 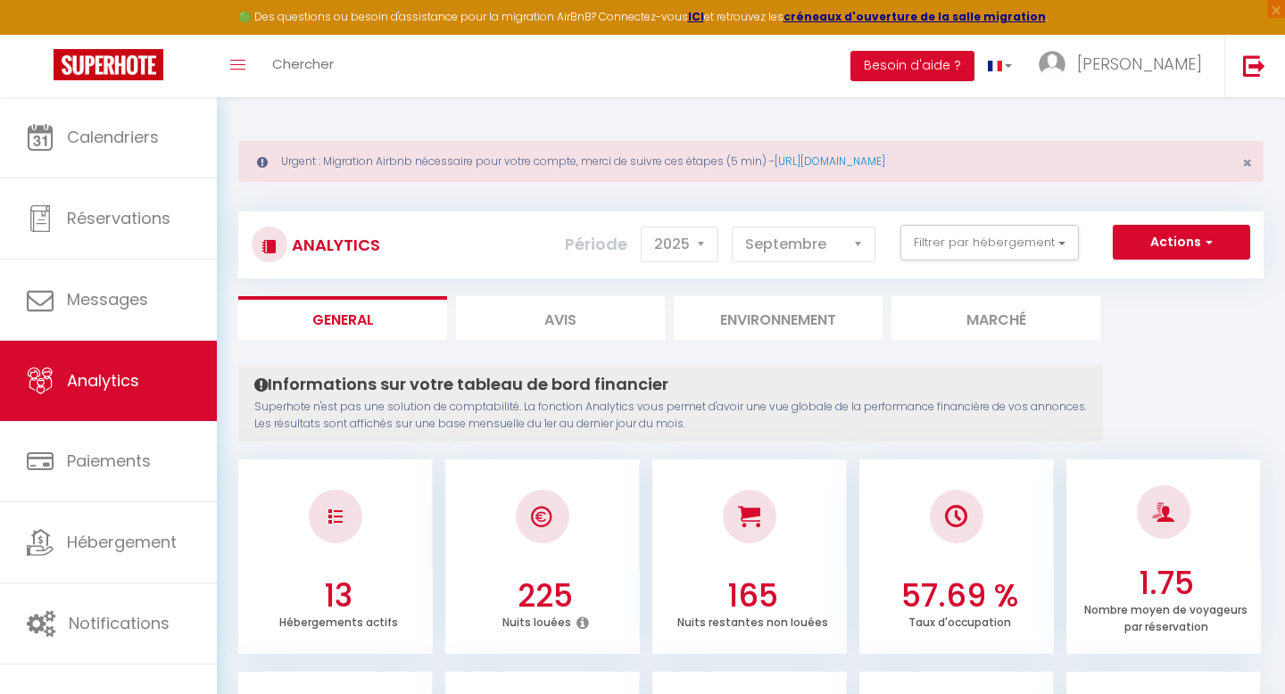 I want to click on button: Filtrer par hébergement, so click(x=990, y=243).